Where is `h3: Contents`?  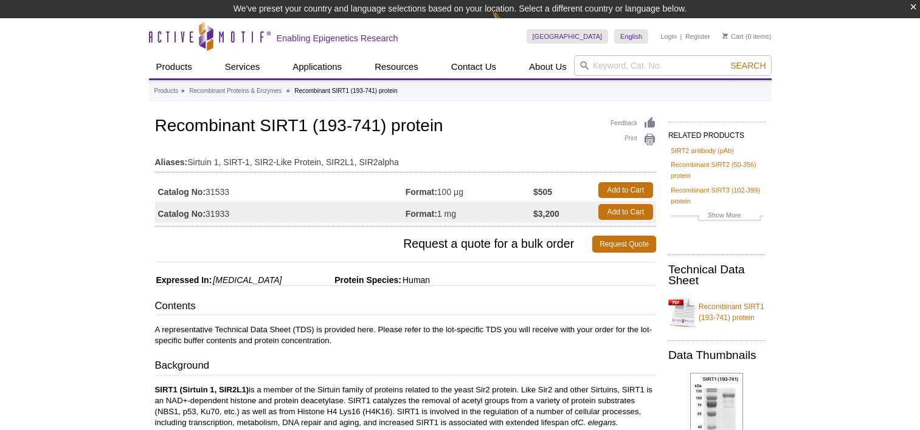
h3: Contents is located at coordinates (406, 308).